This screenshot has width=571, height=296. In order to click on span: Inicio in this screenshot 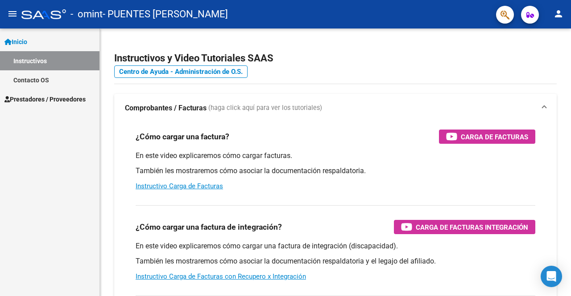, I will do `click(16, 42)`.